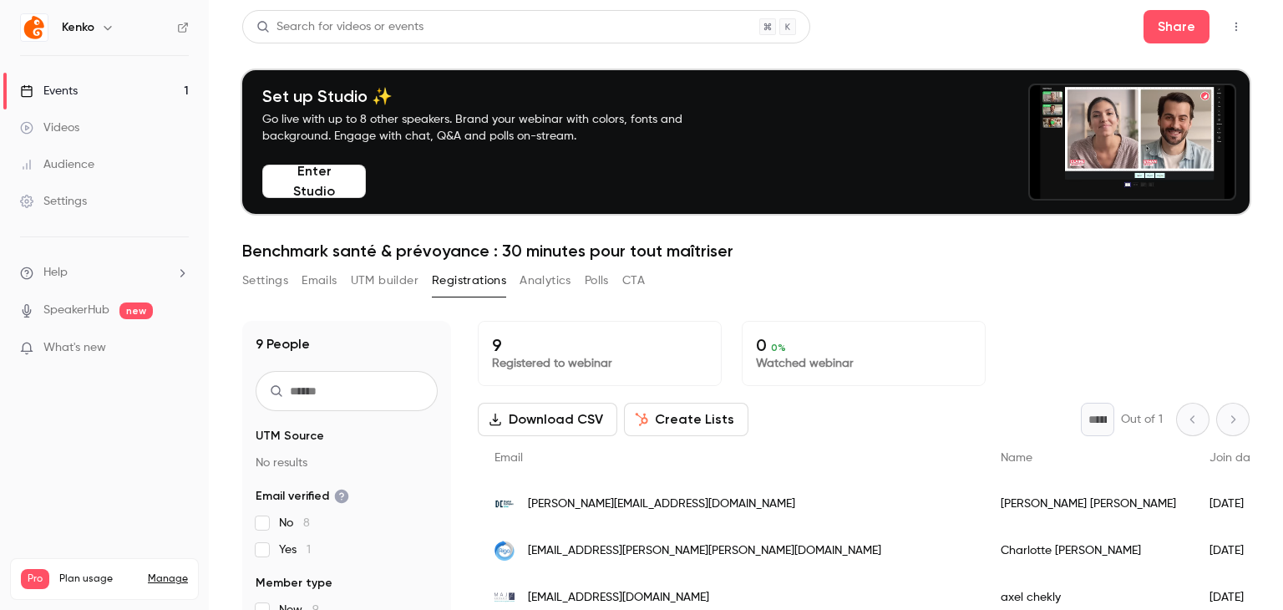  What do you see at coordinates (48, 91) in the screenshot?
I see `div: Events` at bounding box center [48, 91].